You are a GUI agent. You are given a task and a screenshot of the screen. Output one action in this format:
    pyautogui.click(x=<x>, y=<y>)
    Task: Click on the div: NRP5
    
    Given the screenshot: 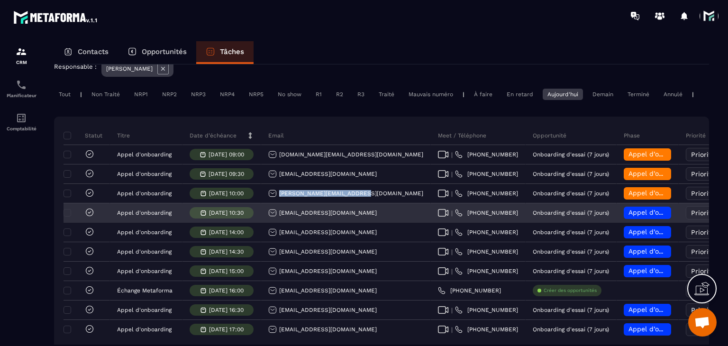 What is the action you would take?
    pyautogui.click(x=256, y=94)
    